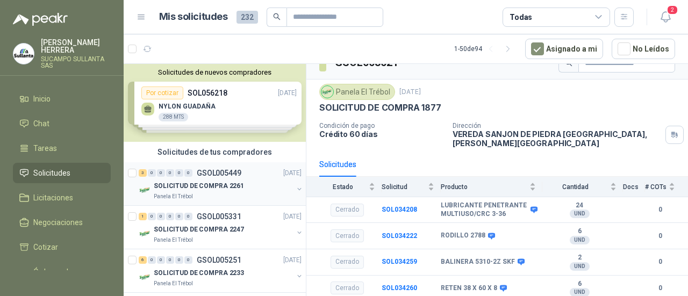 This screenshot has width=688, height=296. Describe the element at coordinates (357, 92) in the screenshot. I see `div: Panela El Trébol` at that location.